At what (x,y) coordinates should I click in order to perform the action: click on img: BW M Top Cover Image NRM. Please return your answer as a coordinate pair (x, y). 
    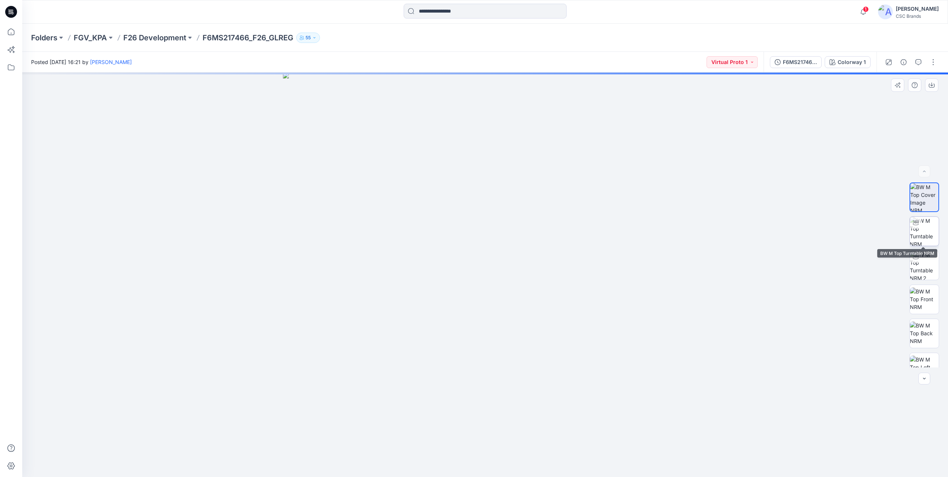
    Looking at the image, I should click on (924, 197).